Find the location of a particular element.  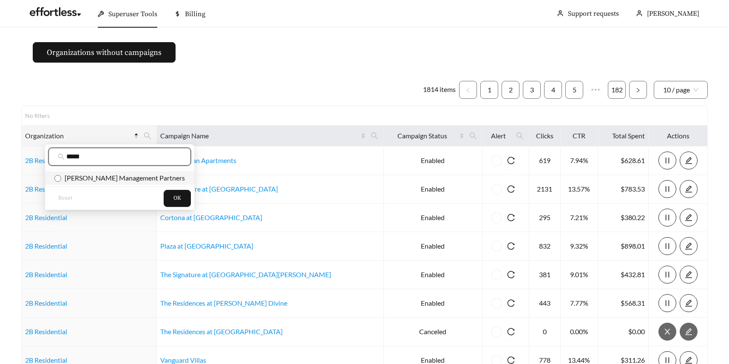

button: left is located at coordinates (468, 90).